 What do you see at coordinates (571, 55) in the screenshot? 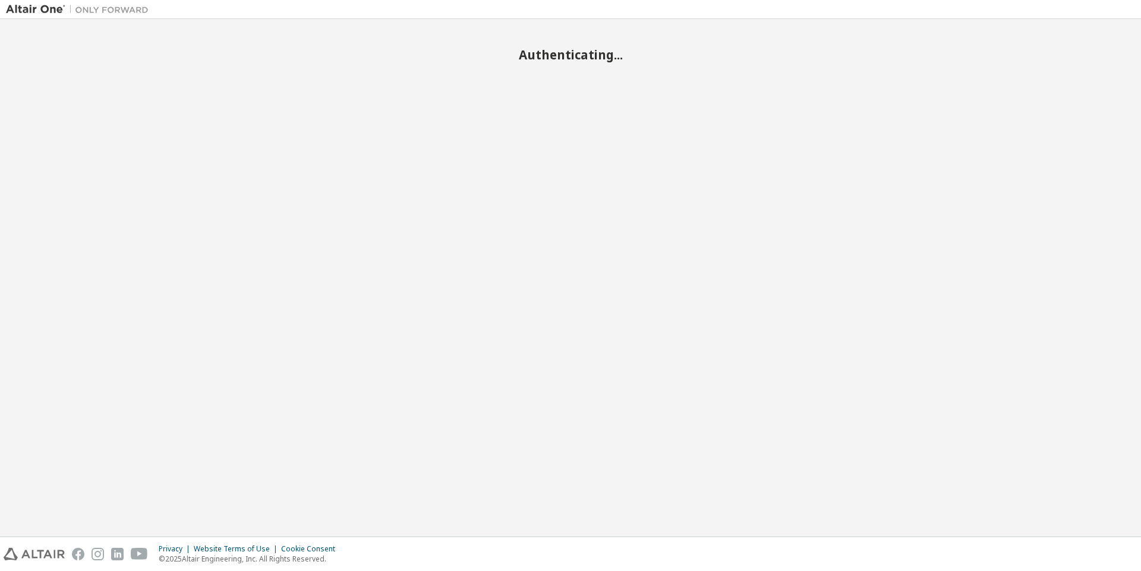
I see `h2: Authenticating...` at bounding box center [571, 55].